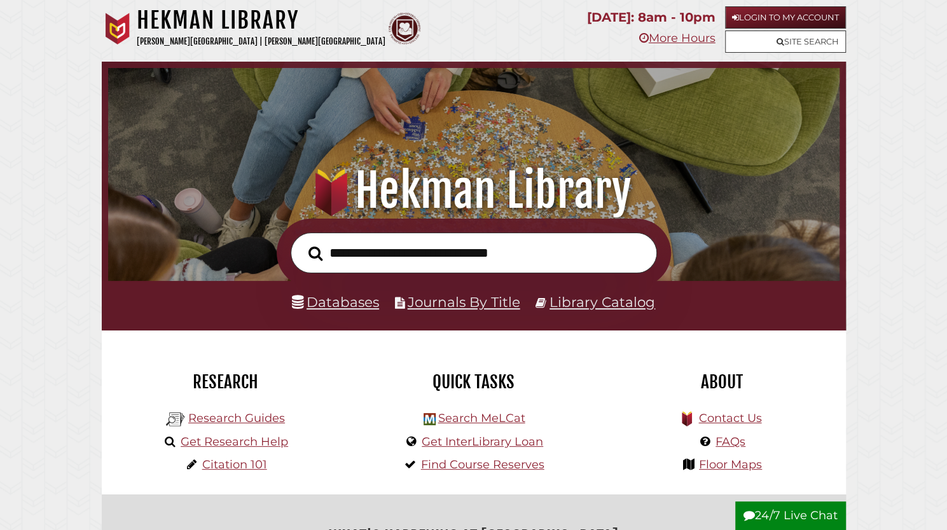 Image resolution: width=947 pixels, height=530 pixels. I want to click on a: Search MeLCat, so click(481, 419).